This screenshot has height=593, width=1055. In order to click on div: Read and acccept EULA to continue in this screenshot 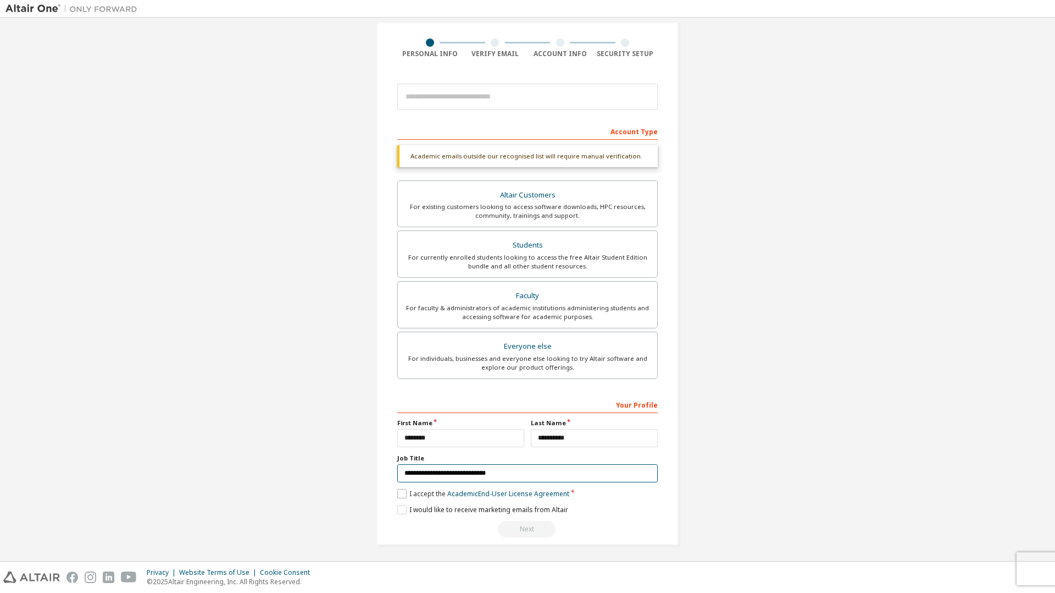, I will do `click(528, 529)`.